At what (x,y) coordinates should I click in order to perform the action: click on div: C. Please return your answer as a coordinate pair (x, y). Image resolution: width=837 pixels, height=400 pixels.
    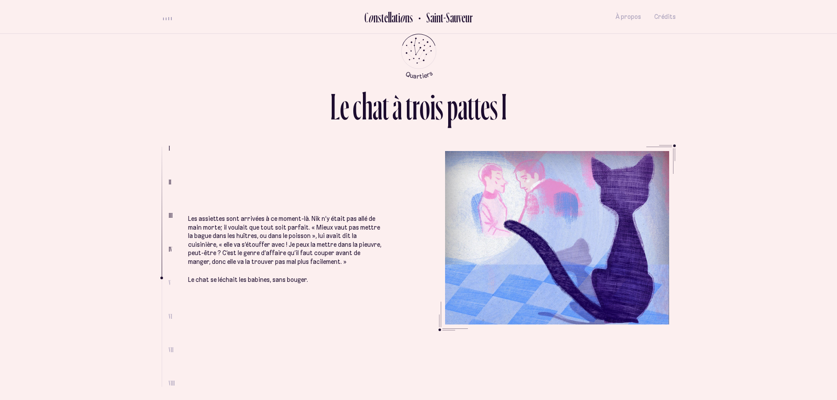
    Looking at the image, I should click on (366, 17).